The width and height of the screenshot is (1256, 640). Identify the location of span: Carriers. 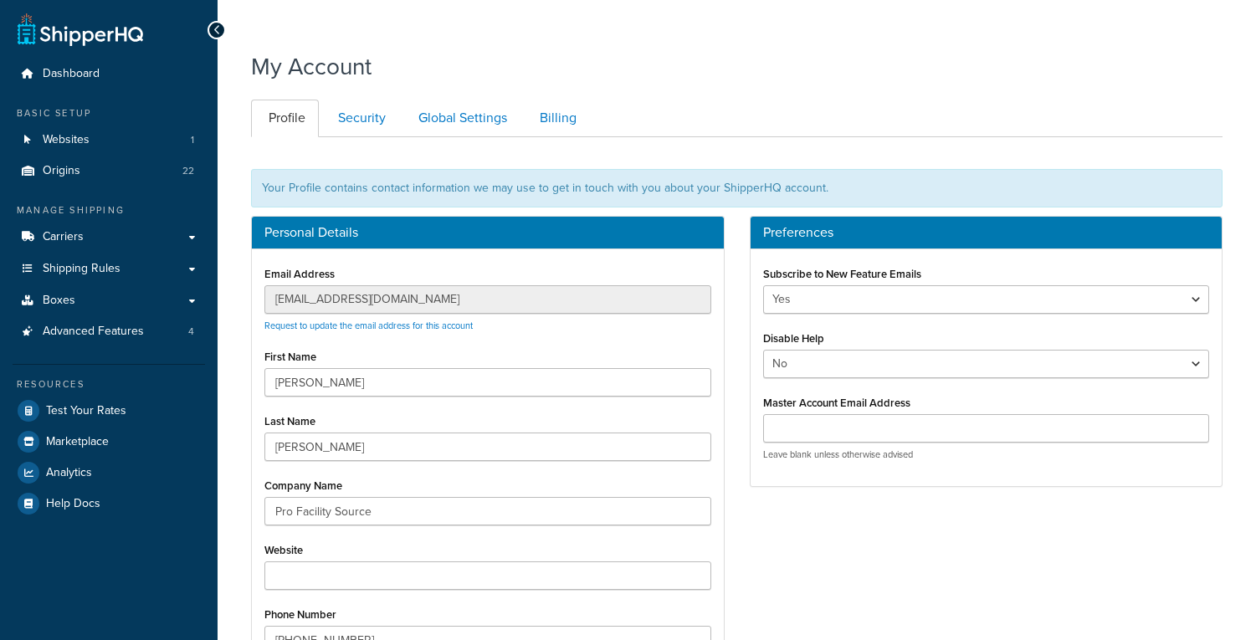
(63, 237).